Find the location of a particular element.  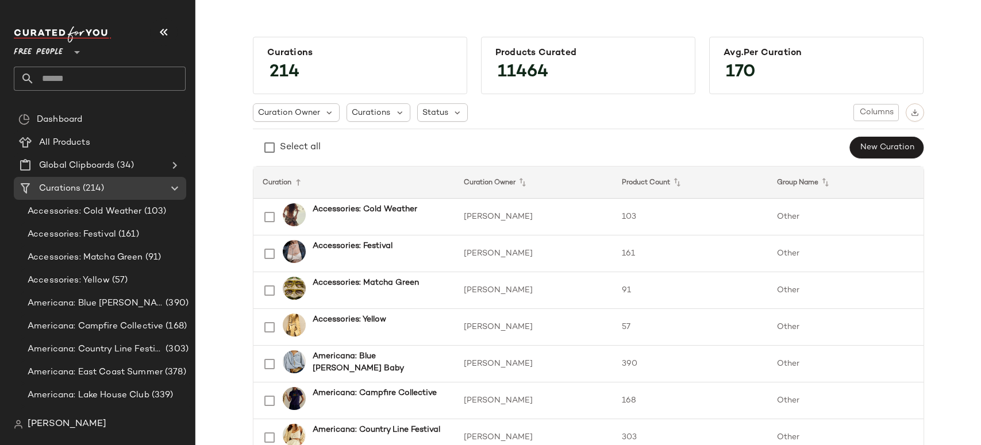

span: (168) is located at coordinates (175, 326).